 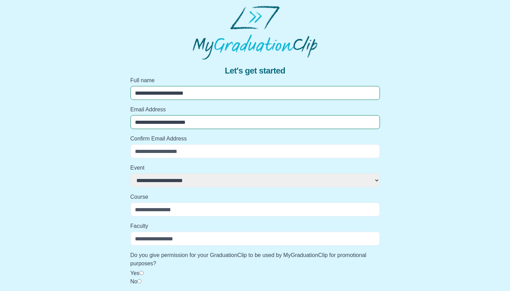 I want to click on label: Confirm Email Address, so click(x=255, y=139).